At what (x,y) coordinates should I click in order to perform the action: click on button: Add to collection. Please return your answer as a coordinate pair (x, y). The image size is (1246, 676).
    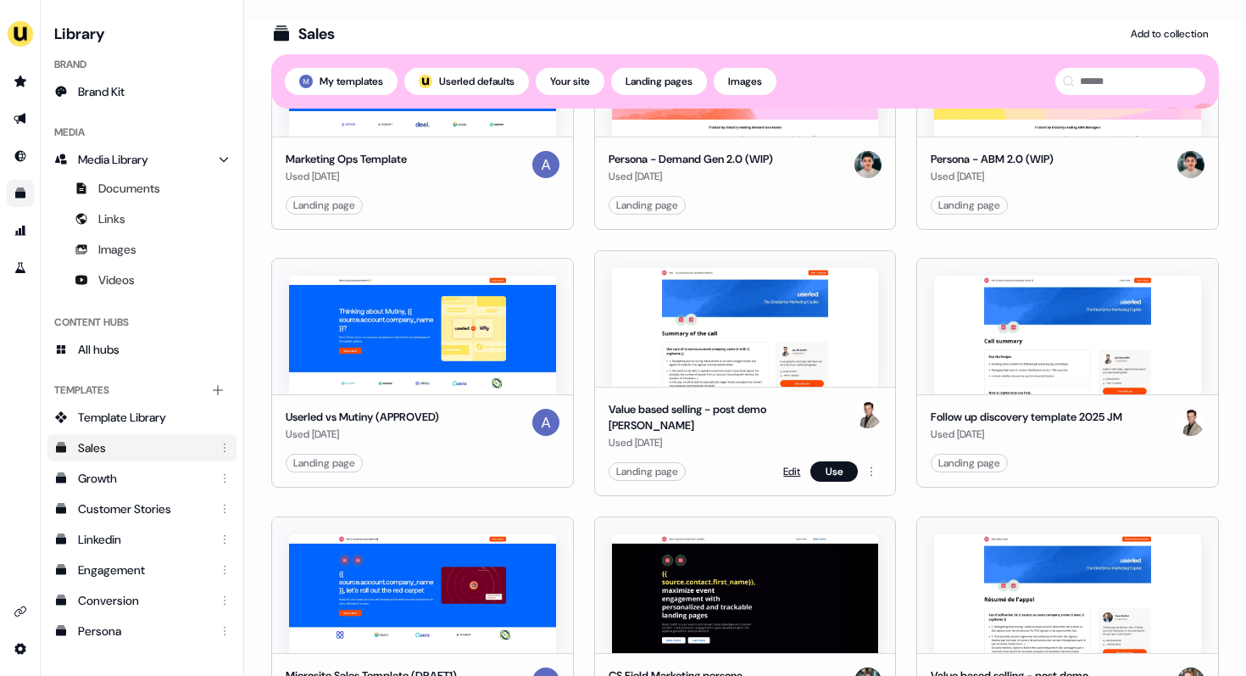
    Looking at the image, I should click on (1170, 34).